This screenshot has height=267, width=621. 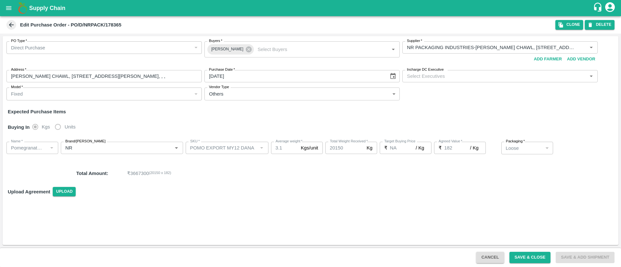 What do you see at coordinates (219, 87) in the screenshot?
I see `label: Vendor Type` at bounding box center [219, 87].